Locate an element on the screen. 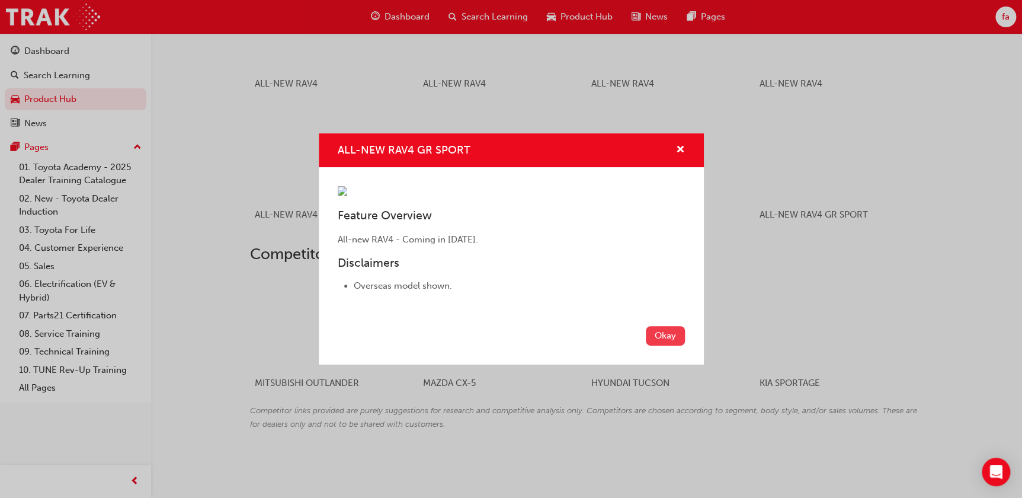  img: 49c0cc8f-4682-4c76-bcc0-0900b6b5072f.png is located at coordinates (342, 191).